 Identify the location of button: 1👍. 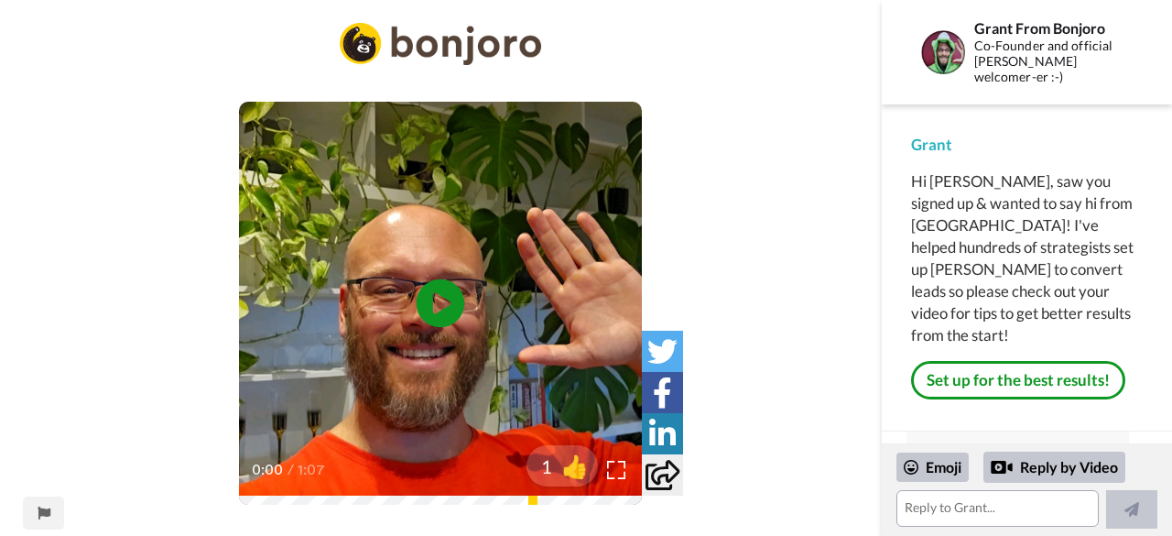
(562, 465).